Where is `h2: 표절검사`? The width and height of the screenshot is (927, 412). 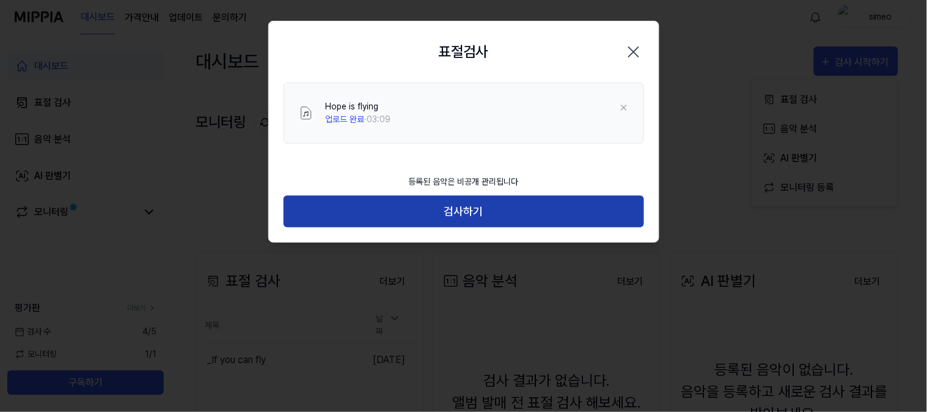 h2: 표절검사 is located at coordinates (464, 52).